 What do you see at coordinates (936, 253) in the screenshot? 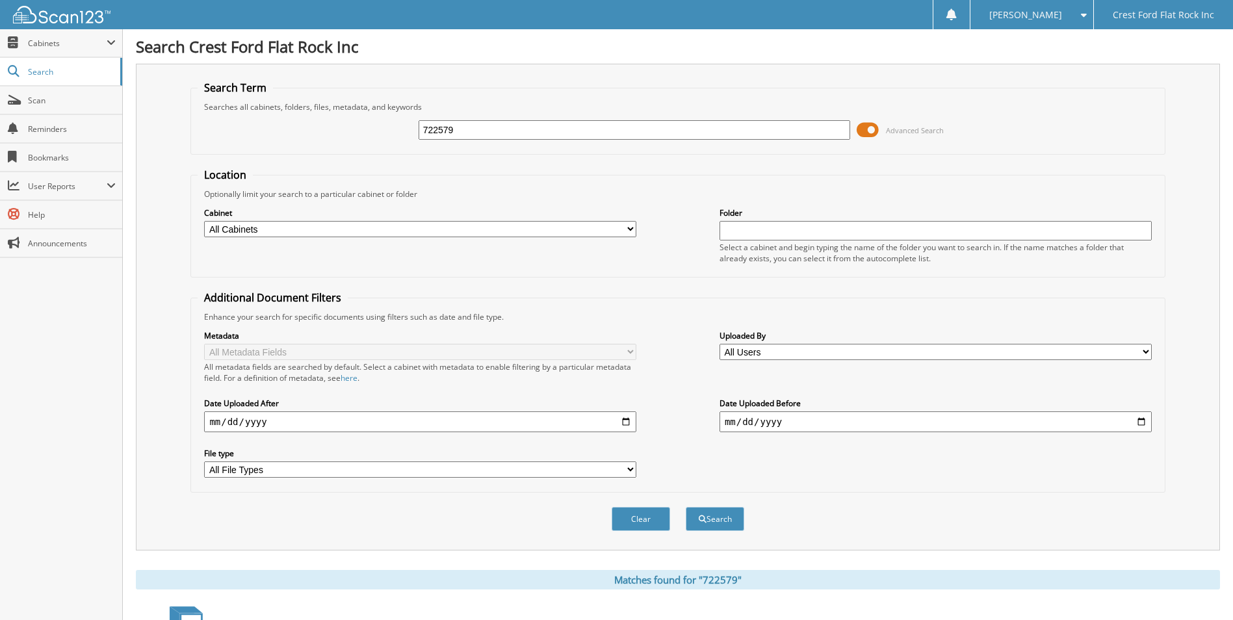
I see `div: Select a cabinet and begin typing the name of the folder you want to search in. If the name match...` at bounding box center [936, 253].